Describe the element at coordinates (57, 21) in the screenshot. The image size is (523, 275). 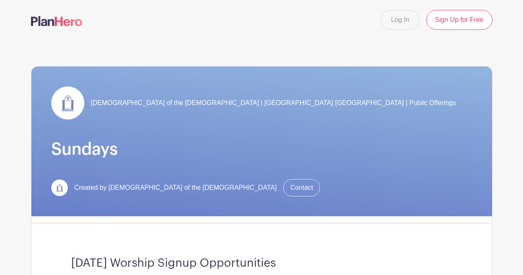
I see `img: logo-507f7623f17ff9eddc593b1ce0a138ce2505c220e1c5a4e2b4648c50719b7d32.svg` at that location.